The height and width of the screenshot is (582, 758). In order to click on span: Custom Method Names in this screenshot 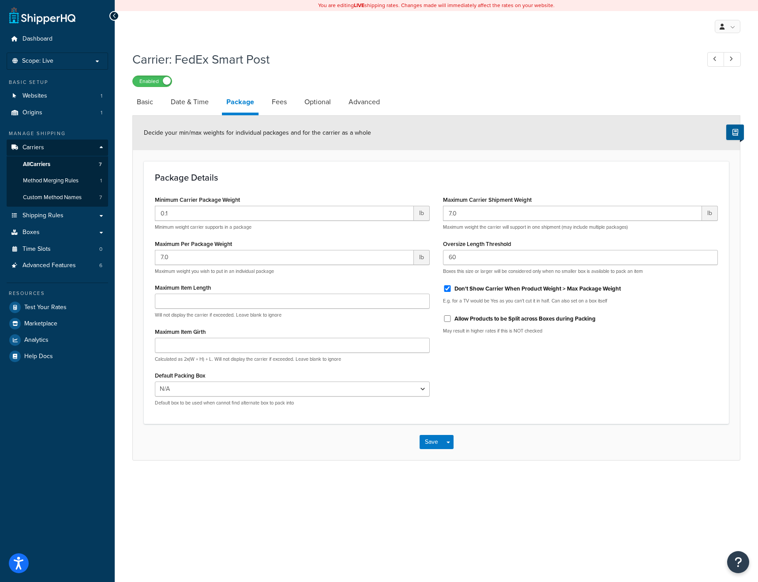, I will do `click(52, 197)`.